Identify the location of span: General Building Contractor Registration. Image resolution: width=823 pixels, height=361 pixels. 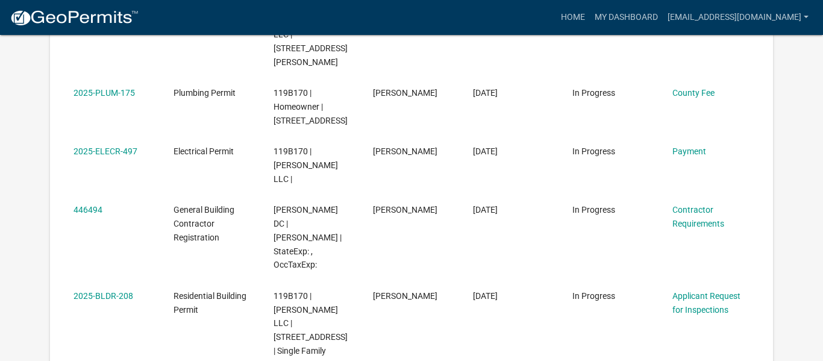
(204, 224).